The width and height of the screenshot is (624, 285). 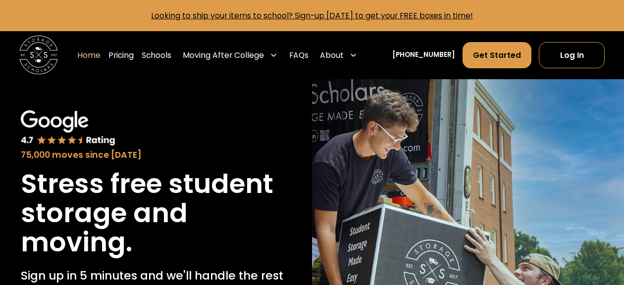 What do you see at coordinates (39, 55) in the screenshot?
I see `img: Storage Scholars main logo` at bounding box center [39, 55].